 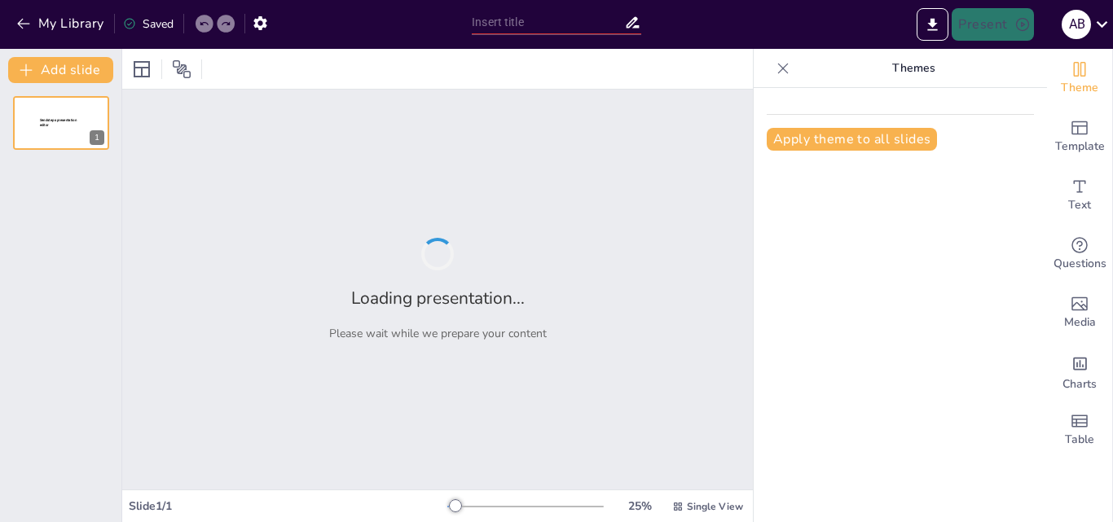 I want to click on span: Sendsteps presentation editor, so click(x=58, y=122).